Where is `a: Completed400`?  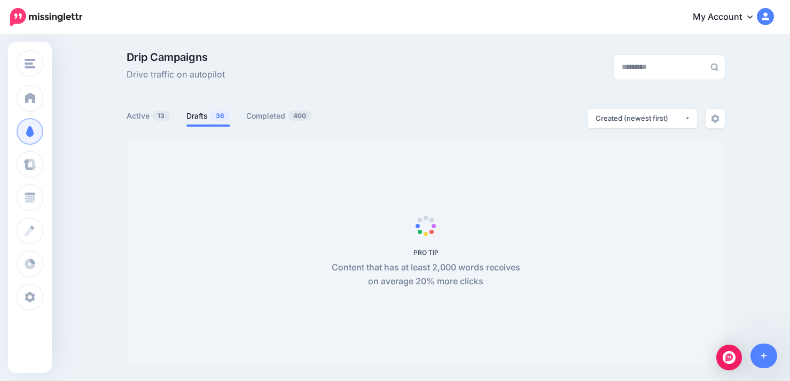 a: Completed400 is located at coordinates (279, 116).